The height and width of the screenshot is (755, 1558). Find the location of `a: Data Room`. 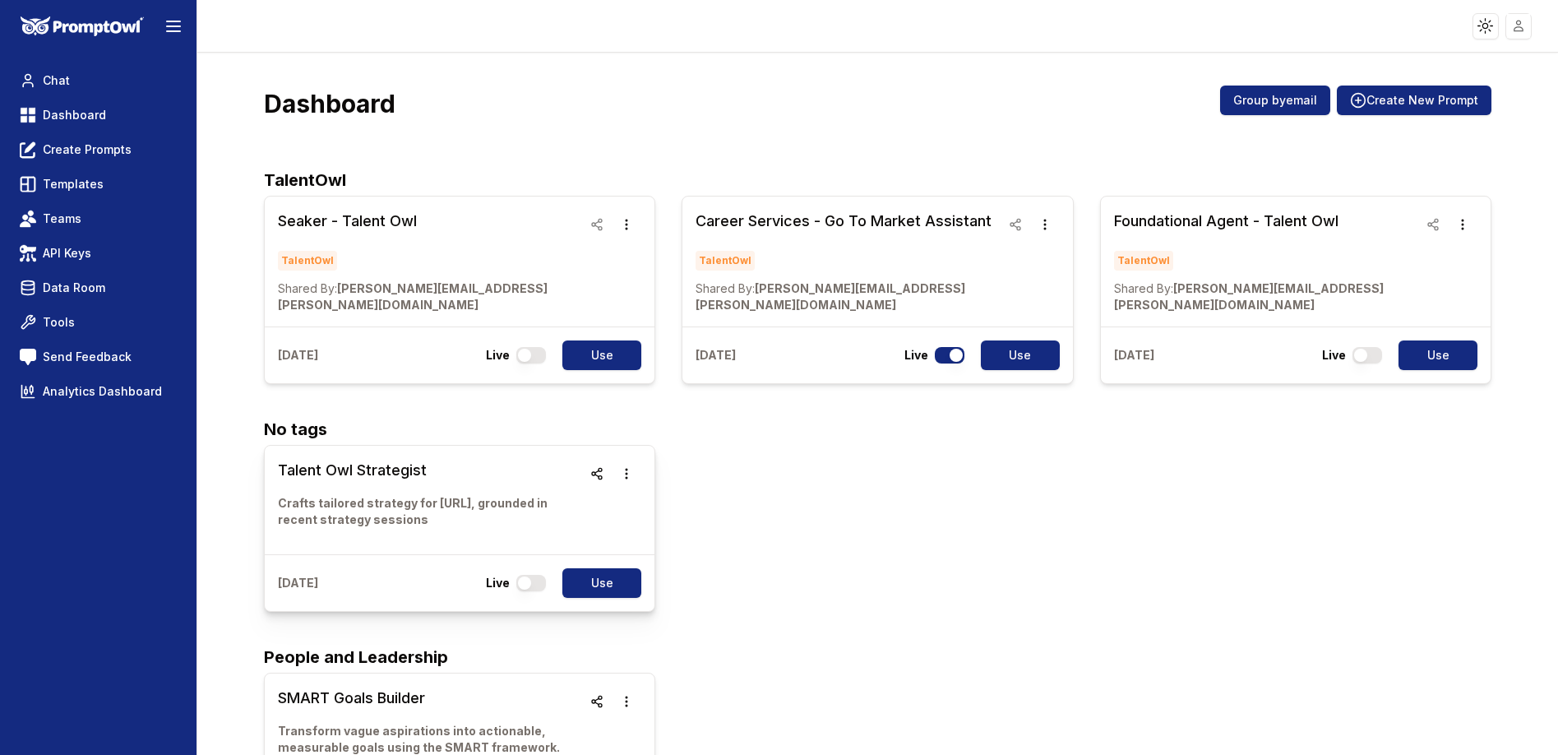

a: Data Room is located at coordinates (98, 288).